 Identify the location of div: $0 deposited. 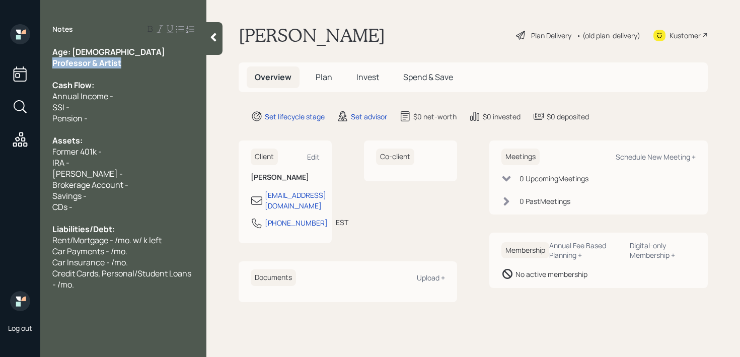
(568, 116).